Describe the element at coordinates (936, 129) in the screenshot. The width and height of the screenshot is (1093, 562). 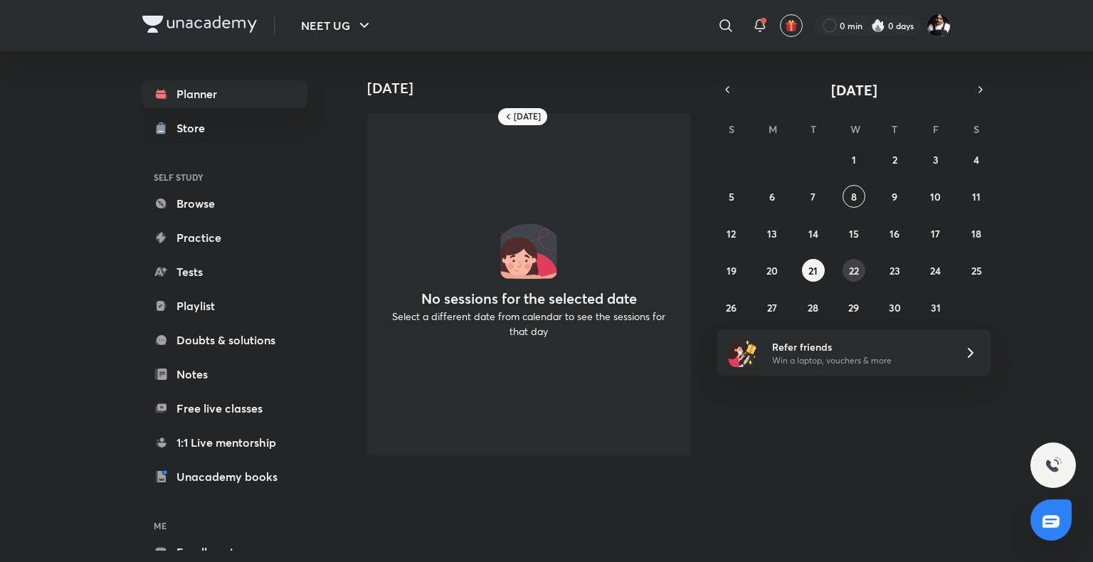
I see `abbr: Friday` at that location.